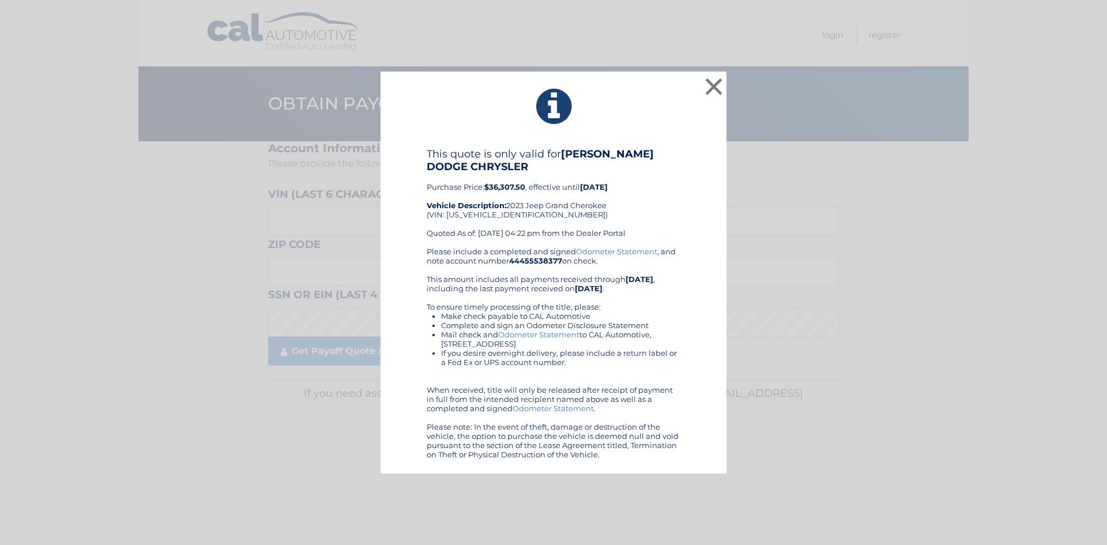 The image size is (1107, 545). Describe the element at coordinates (553, 160) in the screenshot. I see `h4: This quote is only valid for` at that location.